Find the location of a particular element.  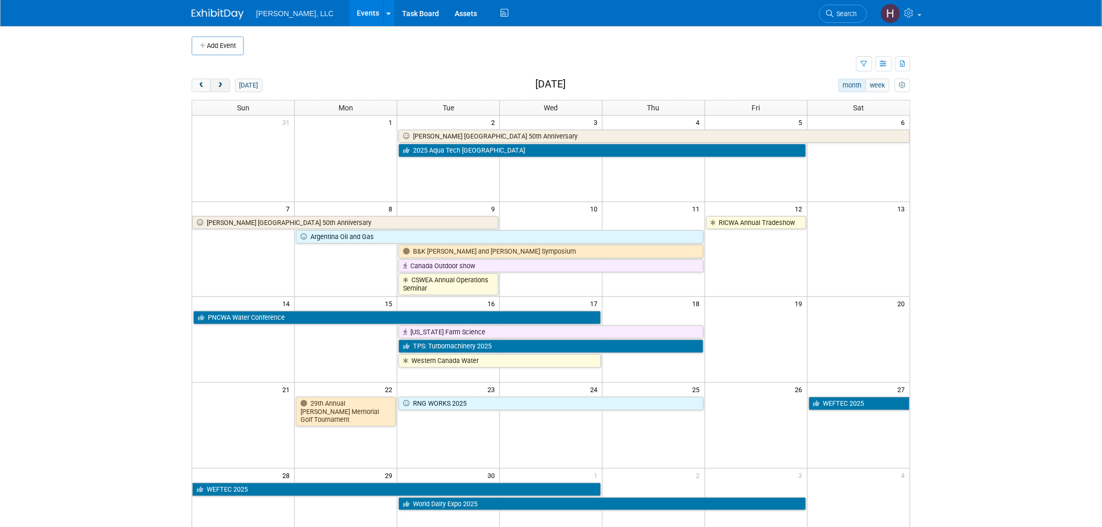

span: 7 is located at coordinates (290, 208).